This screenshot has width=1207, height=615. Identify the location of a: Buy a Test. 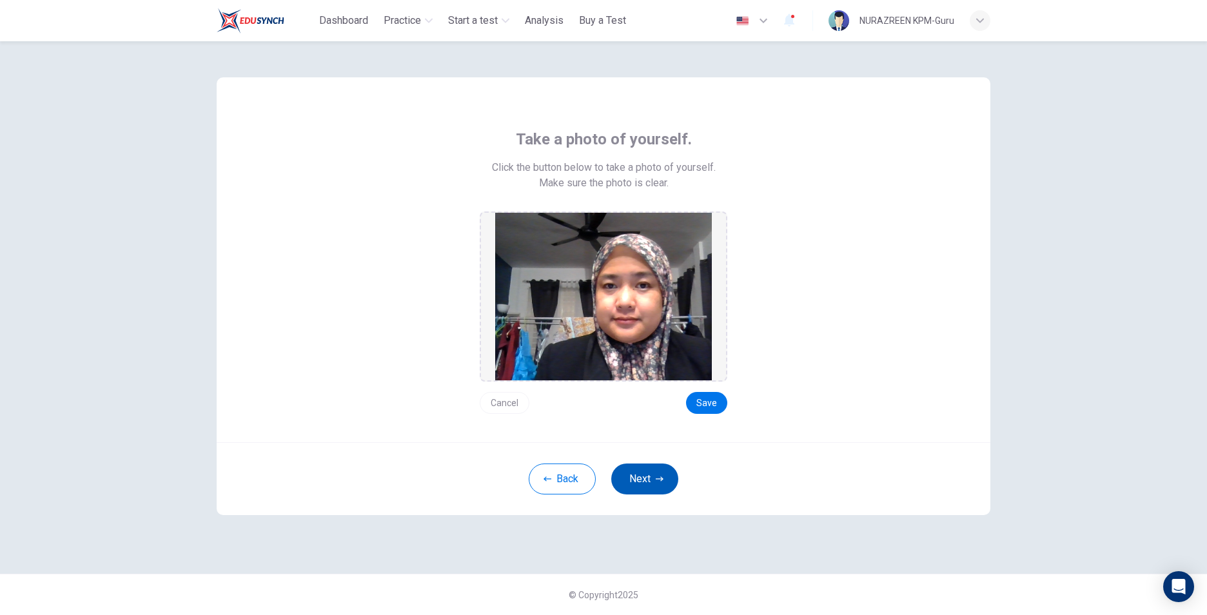
(602, 21).